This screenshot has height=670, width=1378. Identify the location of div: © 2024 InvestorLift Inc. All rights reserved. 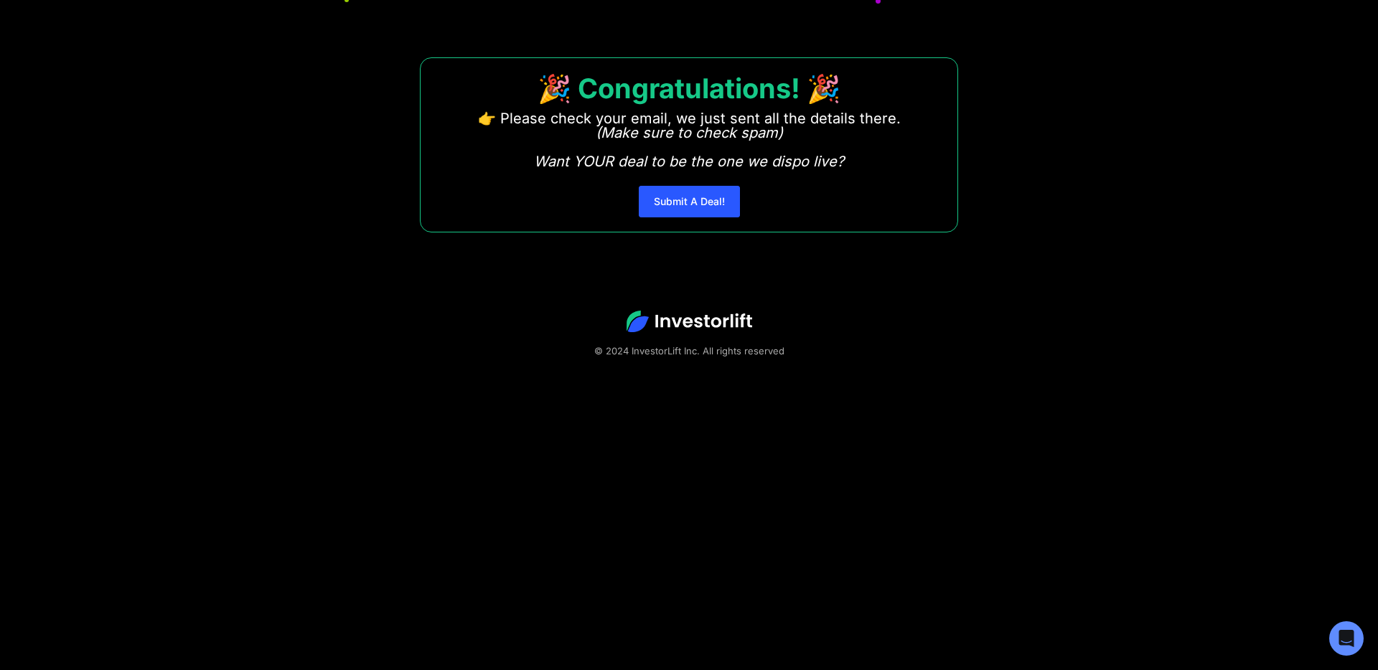
(689, 351).